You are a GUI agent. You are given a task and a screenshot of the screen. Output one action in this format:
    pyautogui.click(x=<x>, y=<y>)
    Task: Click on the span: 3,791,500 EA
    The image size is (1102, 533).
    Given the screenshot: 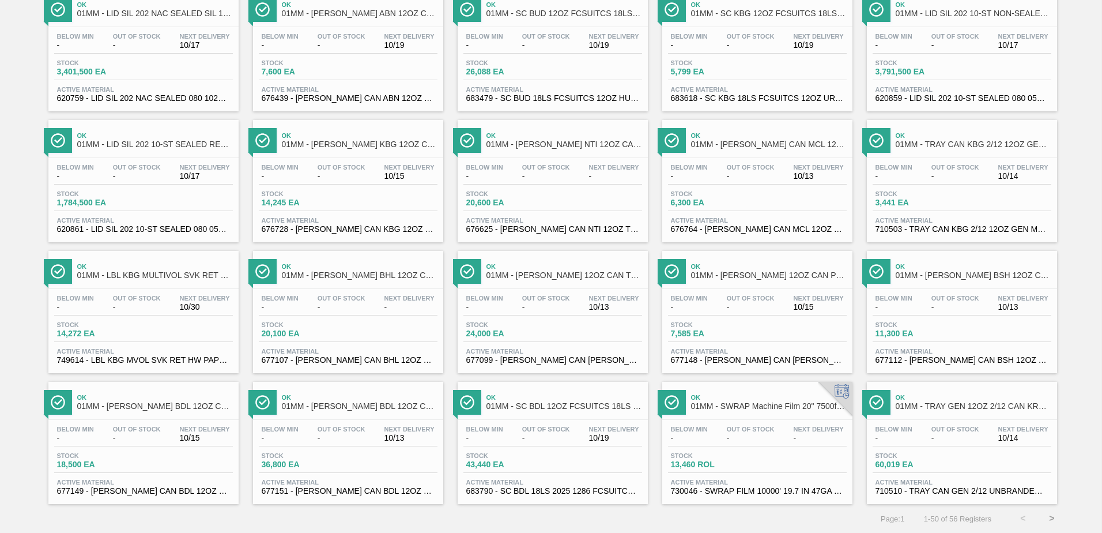 What is the action you would take?
    pyautogui.click(x=916, y=71)
    